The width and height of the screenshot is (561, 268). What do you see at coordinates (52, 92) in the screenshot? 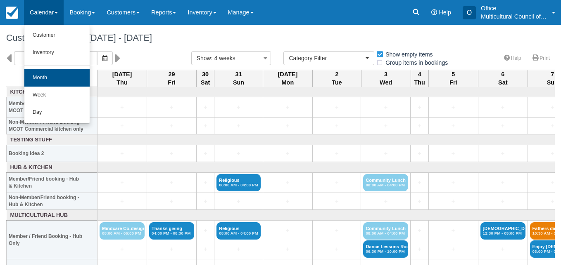
I see `a: Kitchen` at bounding box center [52, 92].